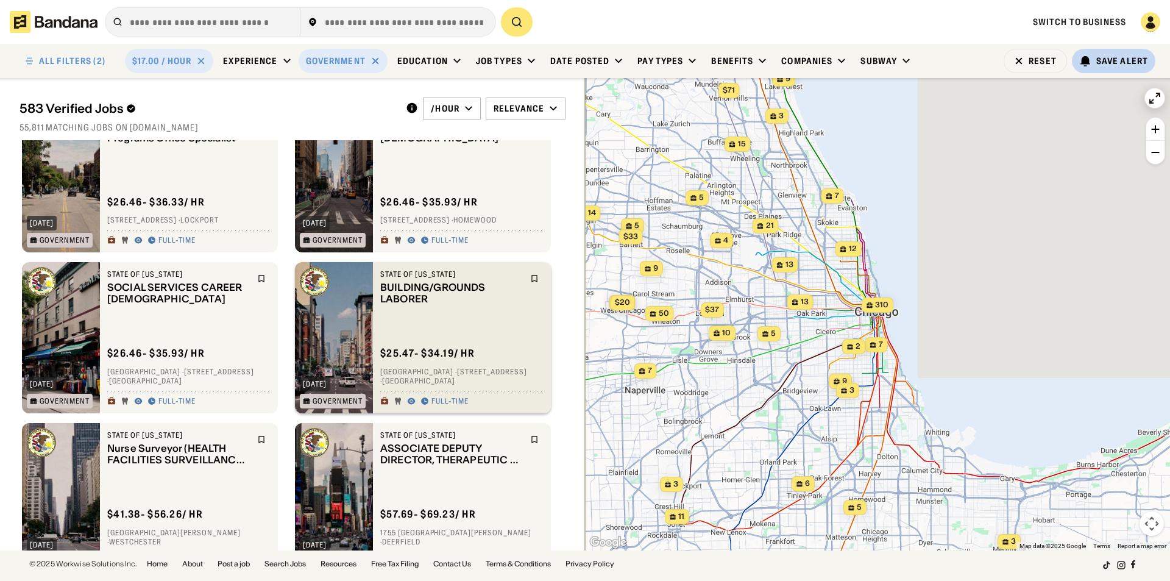 Image resolution: width=1170 pixels, height=581 pixels. What do you see at coordinates (72, 61) in the screenshot?
I see `div: ALL FILTERS (2)` at bounding box center [72, 61].